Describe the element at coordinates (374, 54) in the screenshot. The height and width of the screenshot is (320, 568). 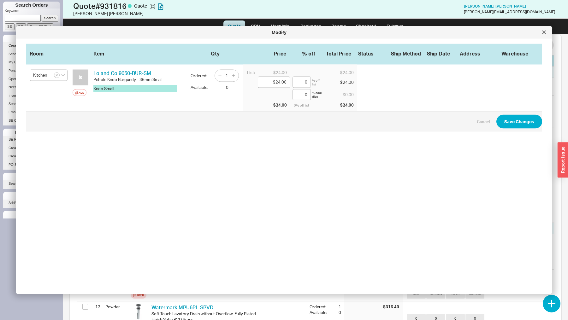
I see `div: Status` at that location.